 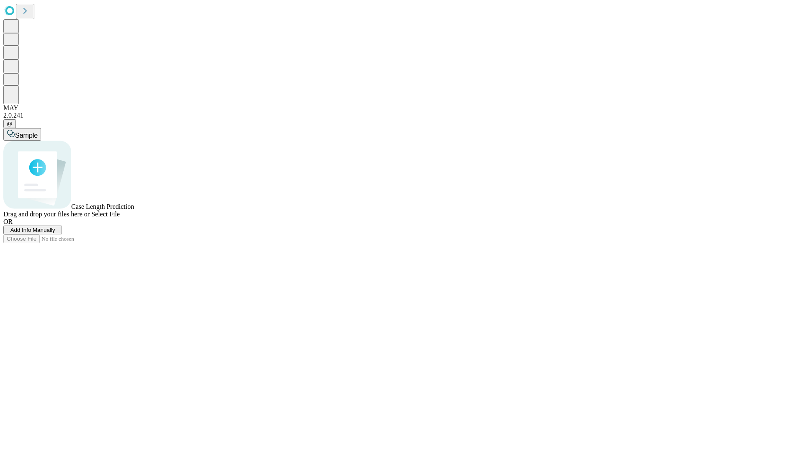 I want to click on span: OR, so click(x=8, y=221).